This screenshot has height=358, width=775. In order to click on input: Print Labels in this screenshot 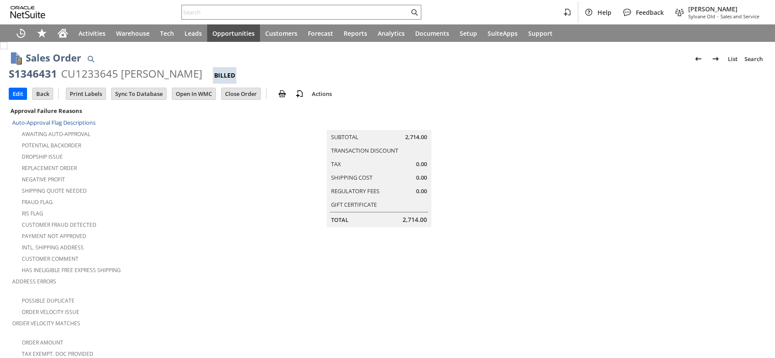, I will do `click(86, 94)`.